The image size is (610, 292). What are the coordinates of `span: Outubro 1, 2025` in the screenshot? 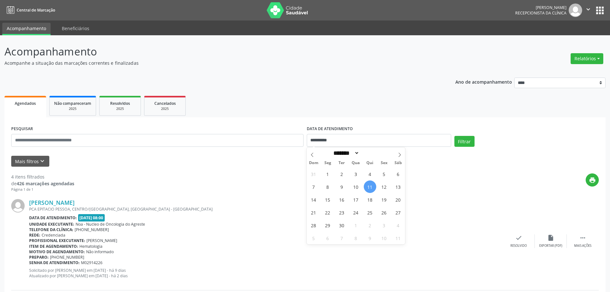 It's located at (356, 225).